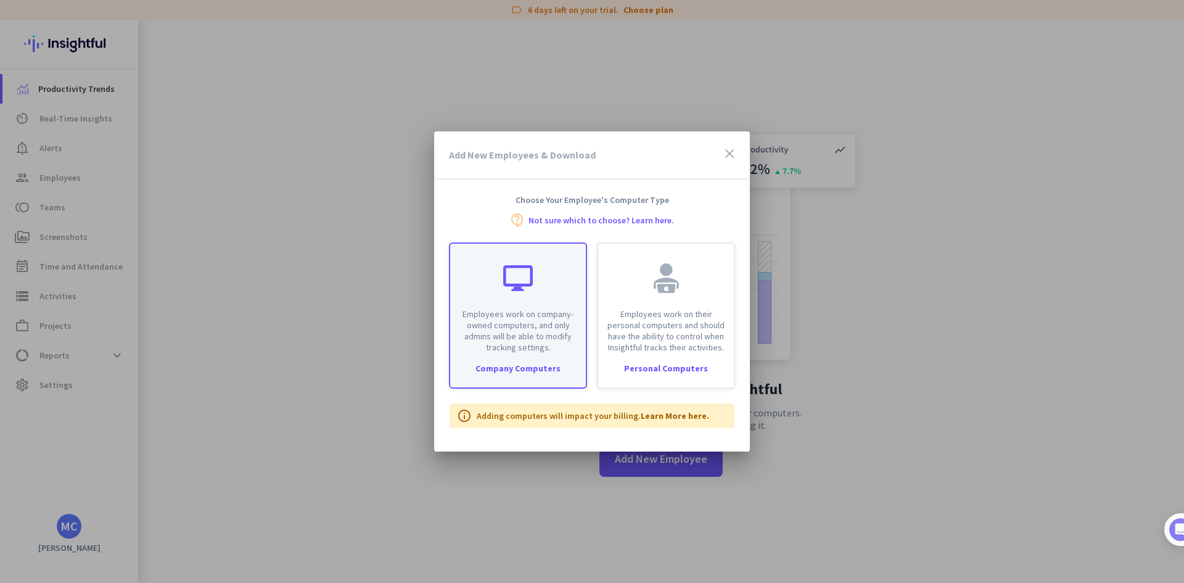  What do you see at coordinates (675, 416) in the screenshot?
I see `a: Learn More here.` at bounding box center [675, 416].